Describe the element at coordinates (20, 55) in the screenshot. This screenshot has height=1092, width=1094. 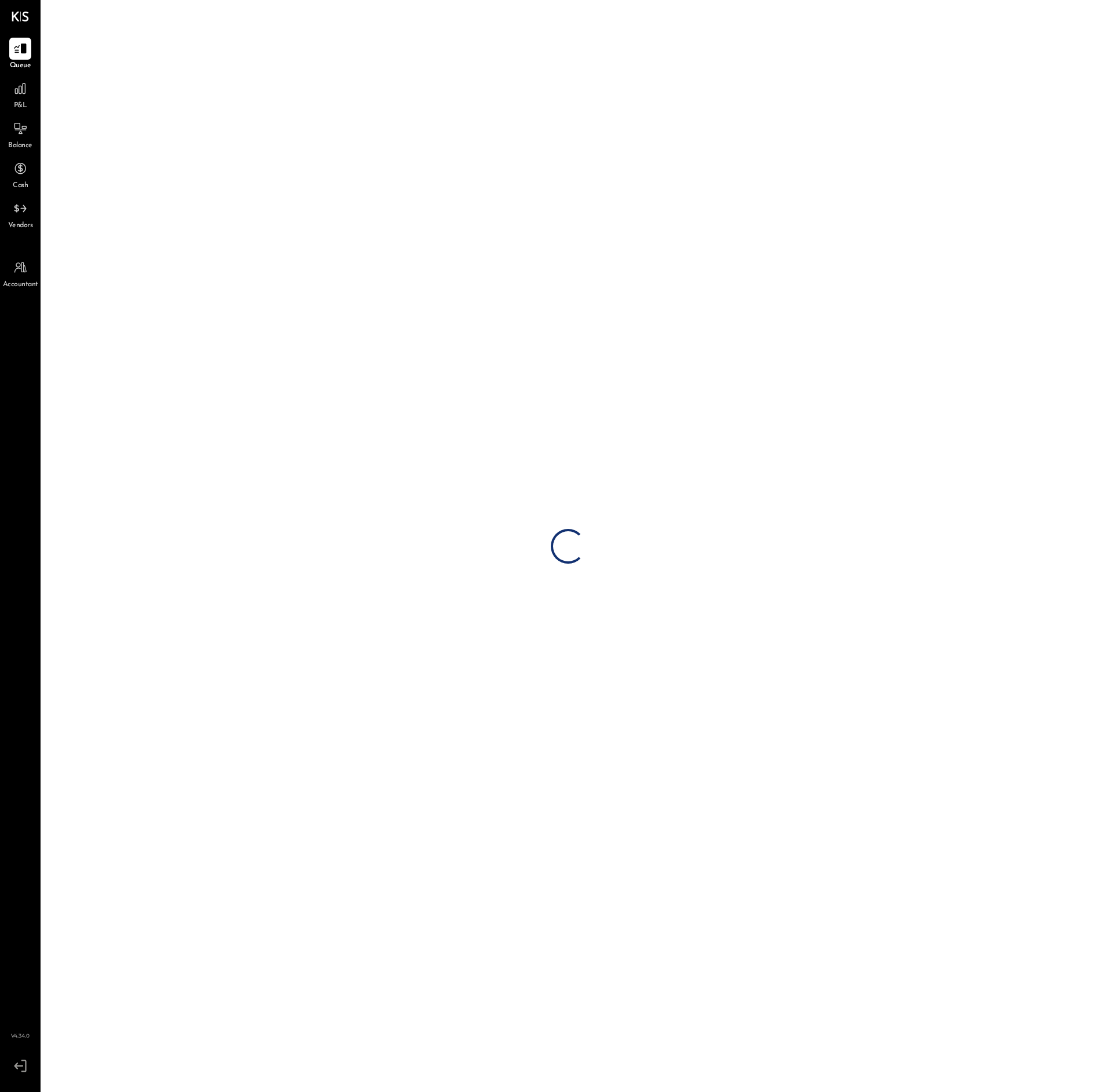
I see `a: Queue` at that location.